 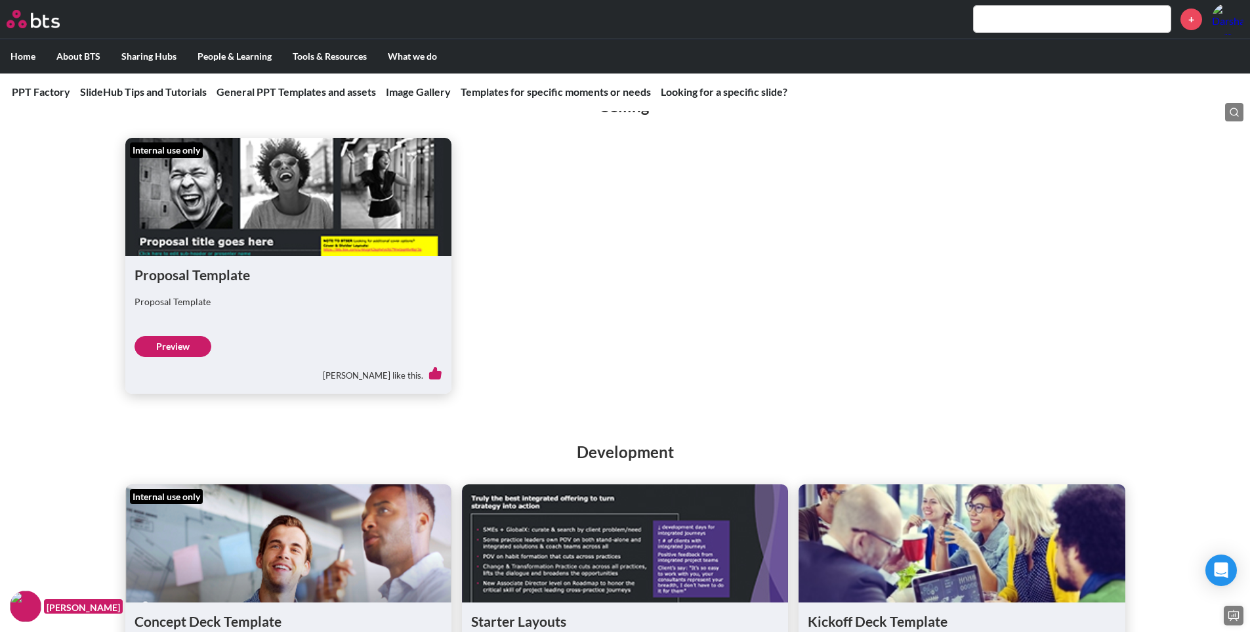 What do you see at coordinates (41, 91) in the screenshot?
I see `a: PPT Factory` at bounding box center [41, 91].